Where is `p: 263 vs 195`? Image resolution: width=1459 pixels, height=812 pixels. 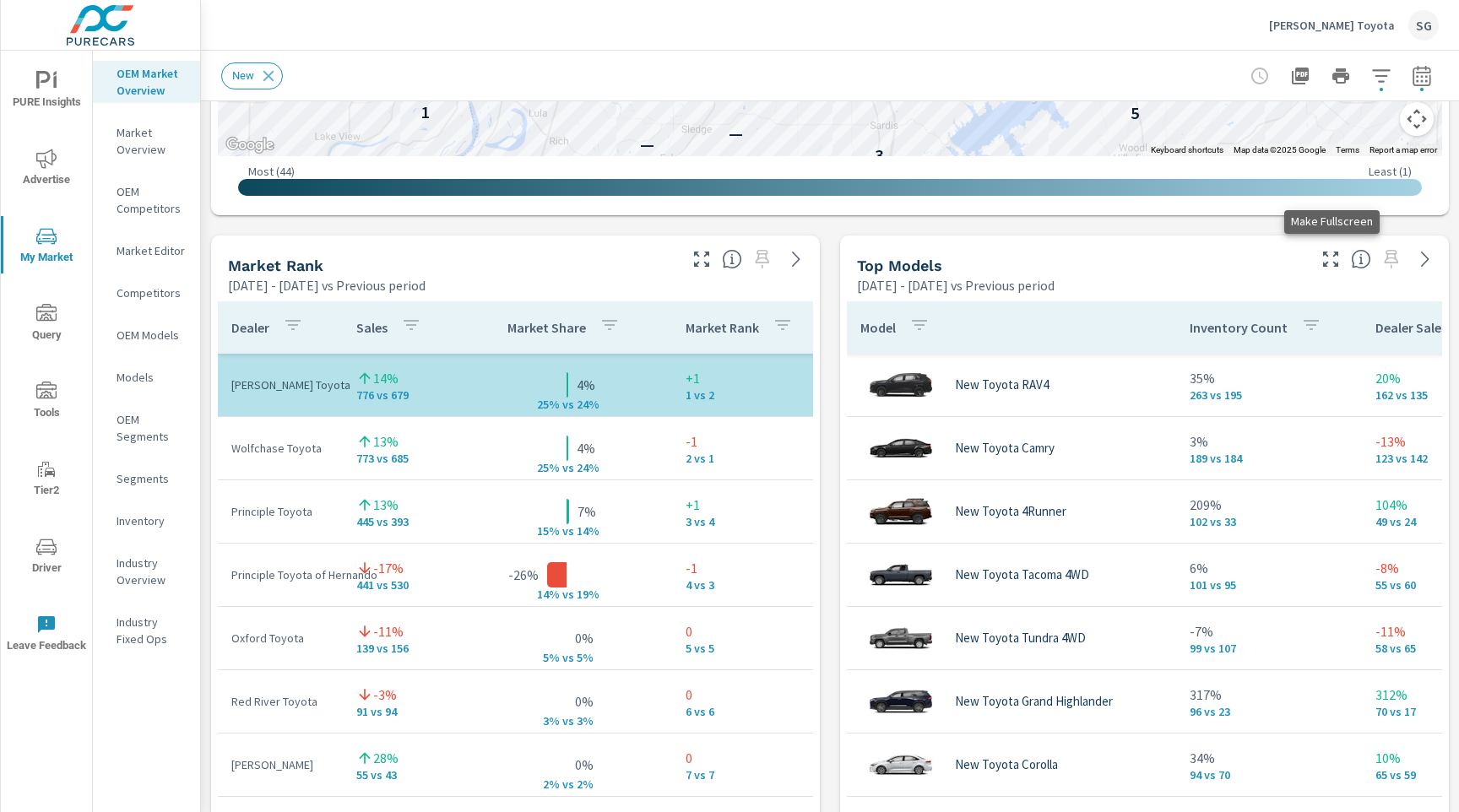
p: 263 vs 195 is located at coordinates (1269, 395).